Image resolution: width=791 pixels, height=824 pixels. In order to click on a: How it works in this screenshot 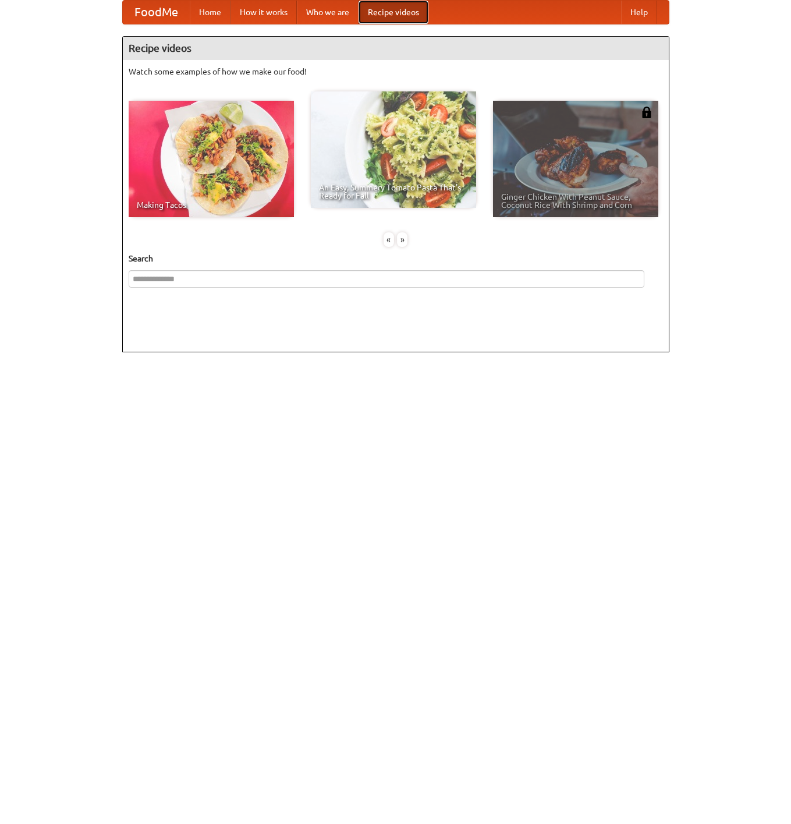, I will do `click(264, 12)`.